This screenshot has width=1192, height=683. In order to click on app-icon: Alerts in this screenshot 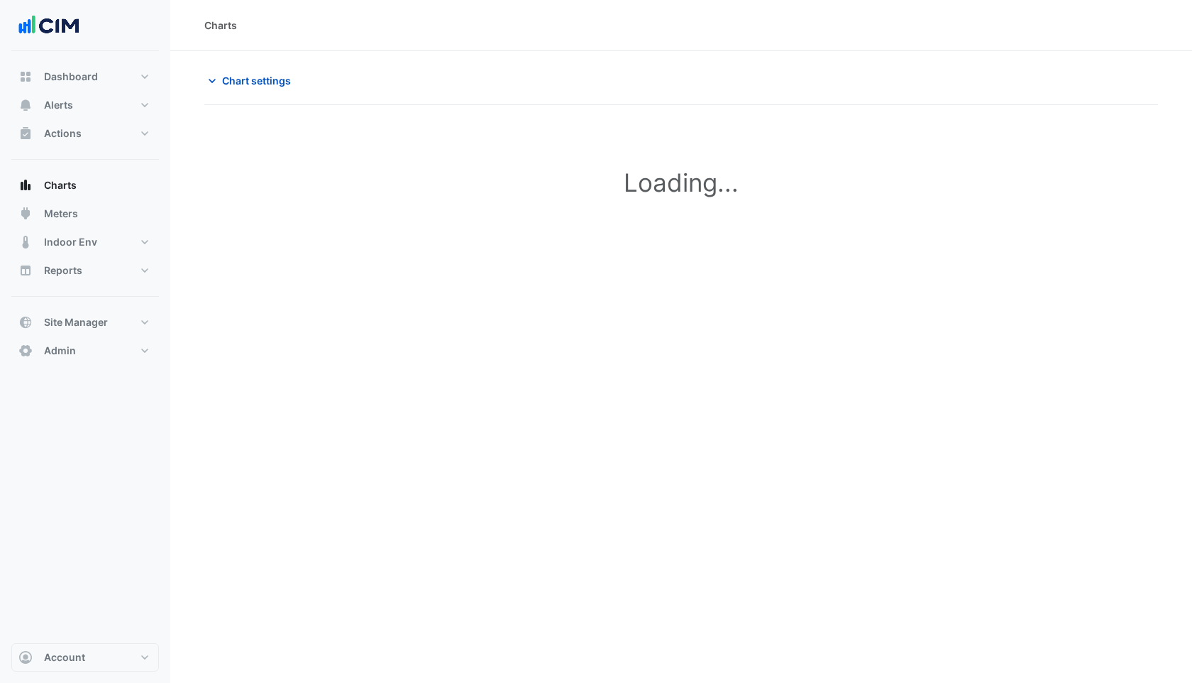, I will do `click(26, 105)`.